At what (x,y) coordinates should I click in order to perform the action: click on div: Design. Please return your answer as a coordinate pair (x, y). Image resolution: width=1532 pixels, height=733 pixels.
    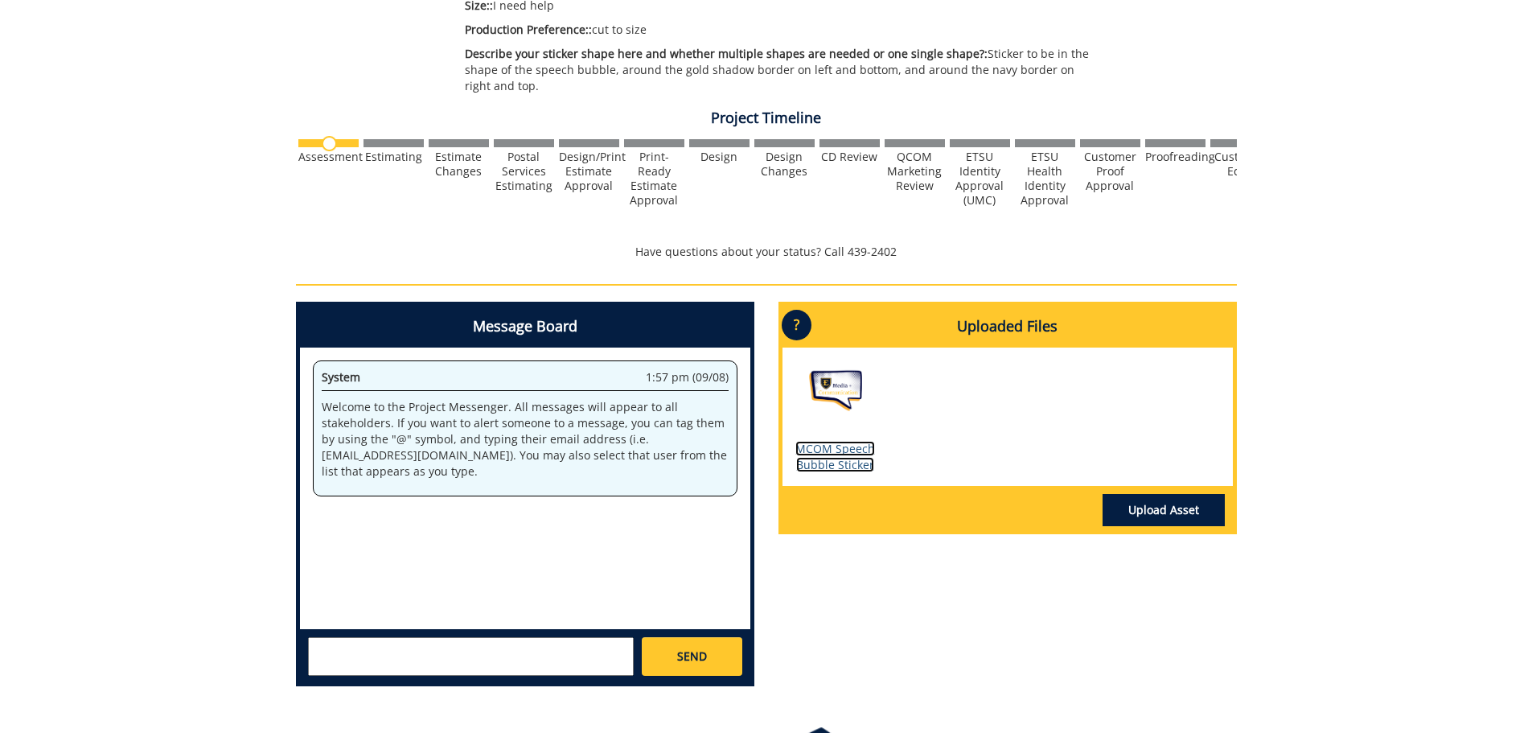
    Looking at the image, I should click on (719, 157).